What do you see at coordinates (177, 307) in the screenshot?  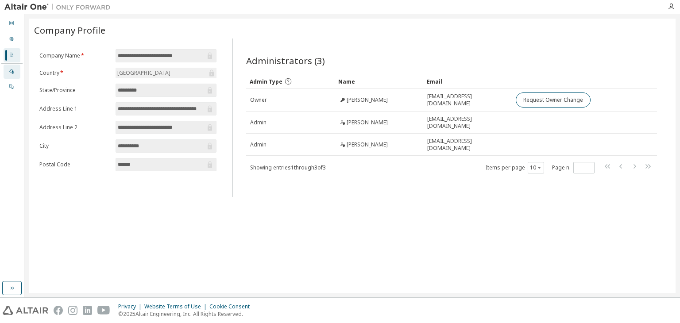 I see `div: Website Terms of Use` at bounding box center [177, 307].